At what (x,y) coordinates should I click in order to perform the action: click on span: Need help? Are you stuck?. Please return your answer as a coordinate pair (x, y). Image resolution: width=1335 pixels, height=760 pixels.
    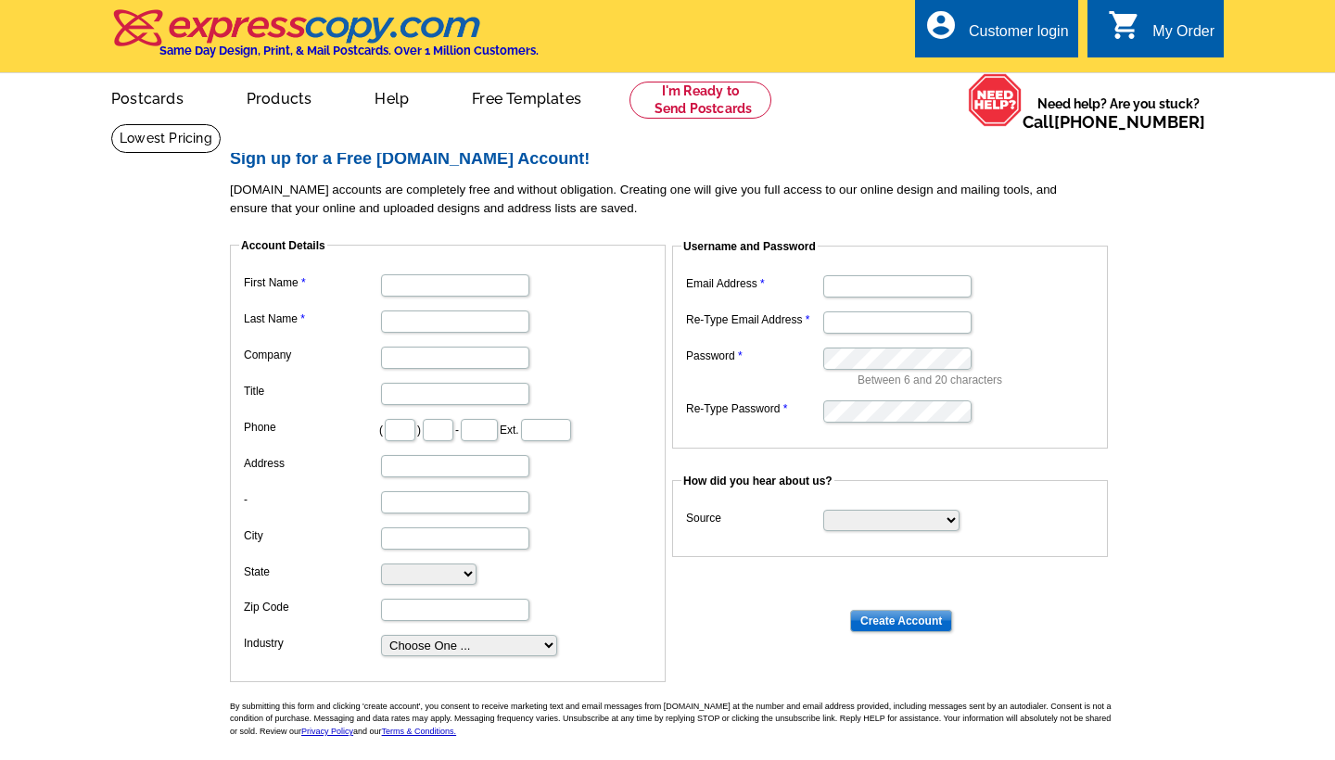
    Looking at the image, I should click on (1118, 113).